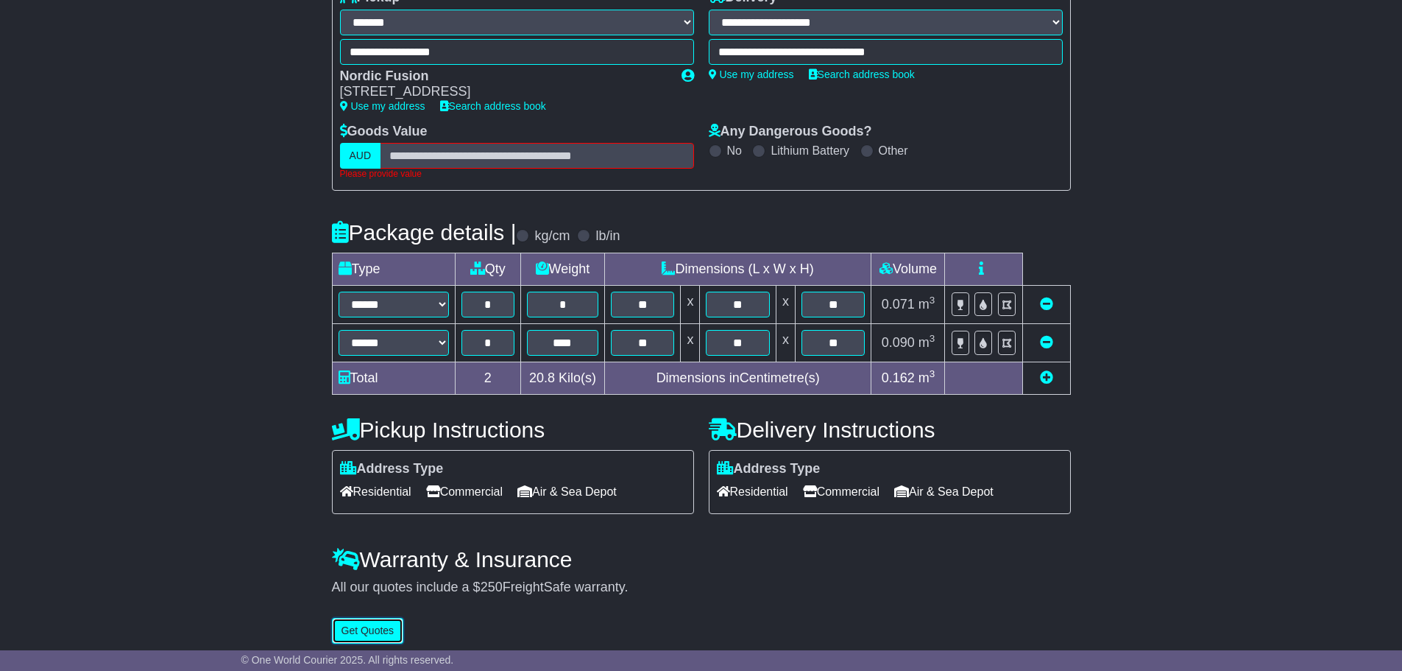 This screenshot has width=1402, height=671. I want to click on span: 0.090, so click(898, 342).